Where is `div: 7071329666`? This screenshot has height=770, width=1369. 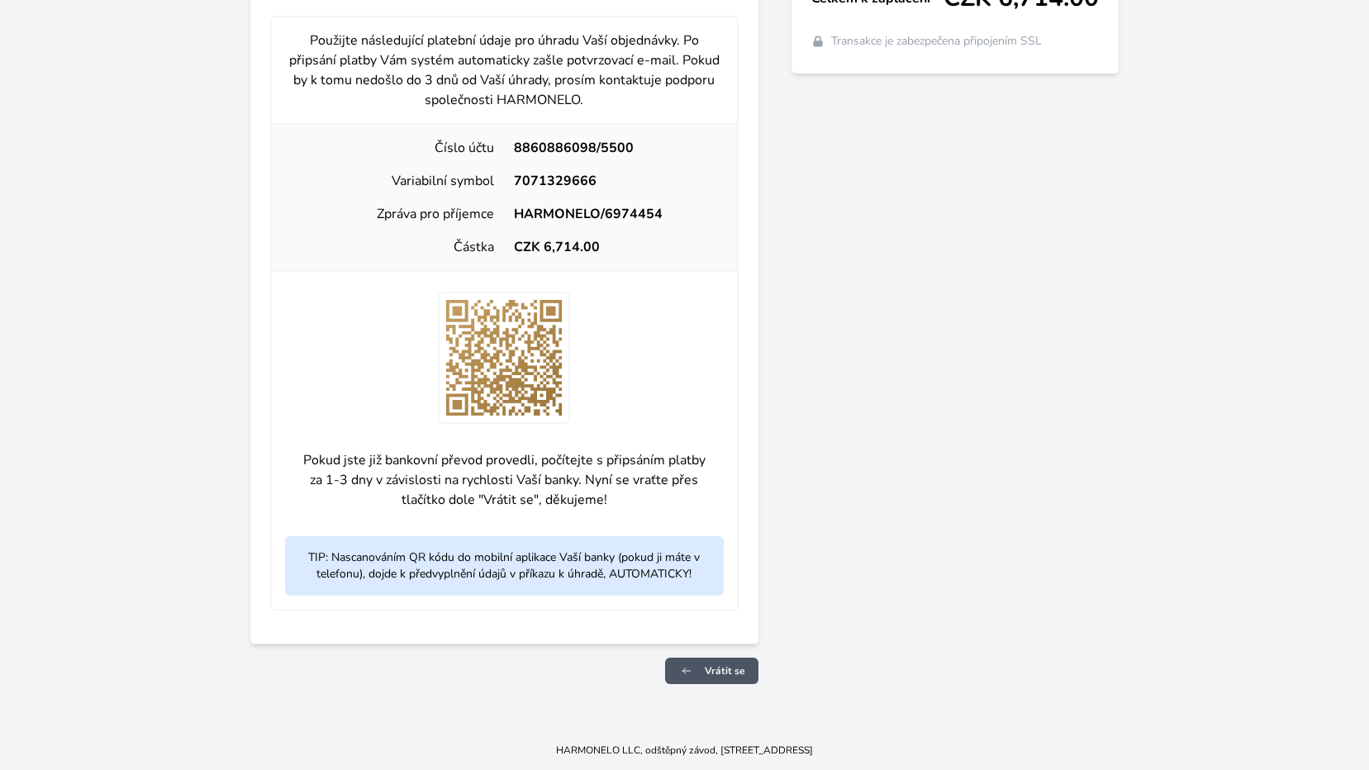 div: 7071329666 is located at coordinates (613, 181).